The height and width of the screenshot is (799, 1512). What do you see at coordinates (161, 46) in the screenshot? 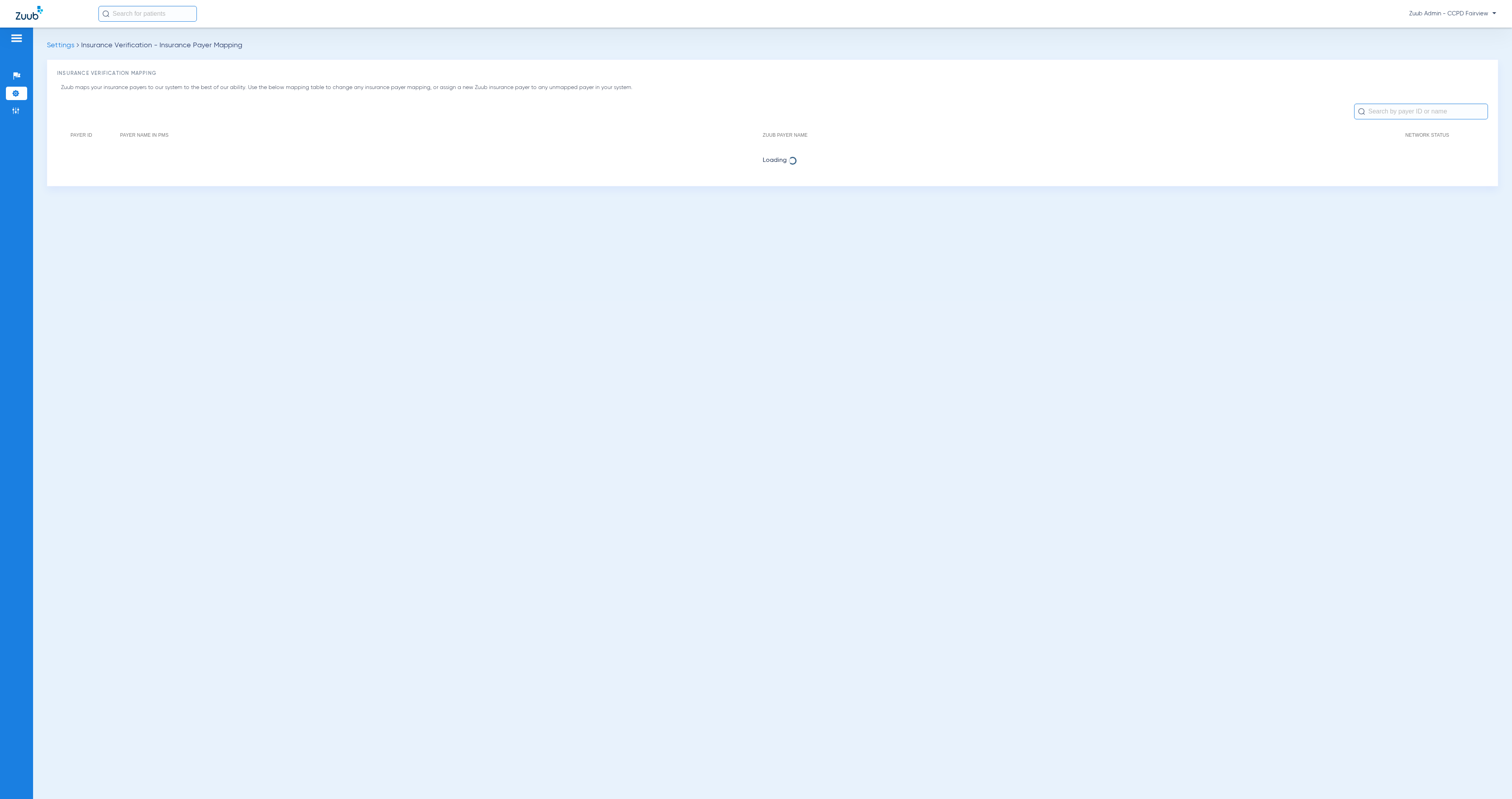
I see `span: Insurance Verification - Insurance Payer Mapping` at bounding box center [161, 46].